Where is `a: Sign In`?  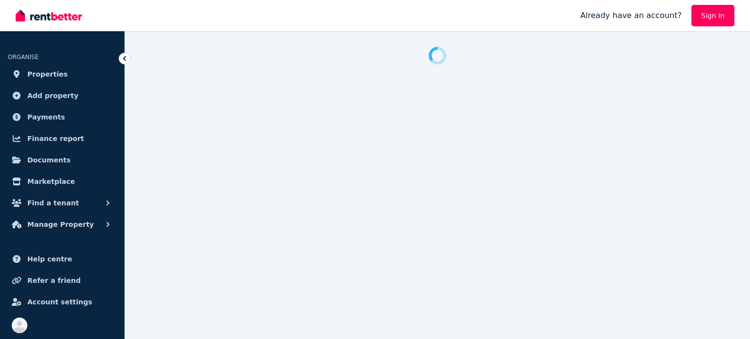 a: Sign In is located at coordinates (713, 16).